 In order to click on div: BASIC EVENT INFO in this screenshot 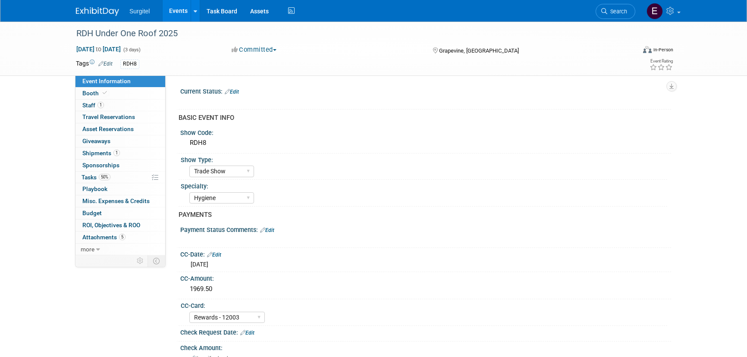, I will do `click(421, 118)`.